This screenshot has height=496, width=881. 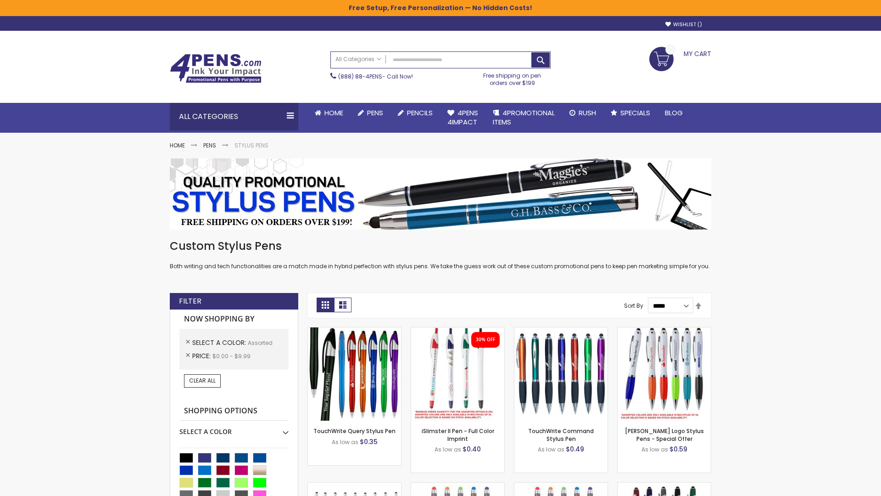 I want to click on span: All Categories, so click(x=358, y=59).